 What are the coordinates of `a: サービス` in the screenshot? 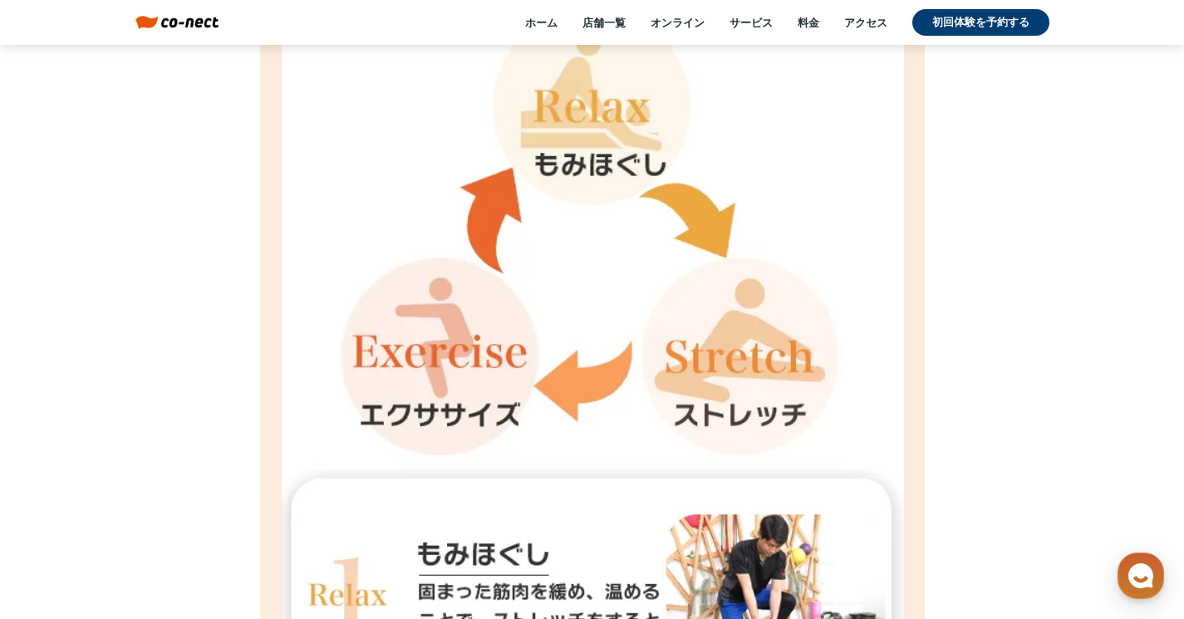 It's located at (751, 22).